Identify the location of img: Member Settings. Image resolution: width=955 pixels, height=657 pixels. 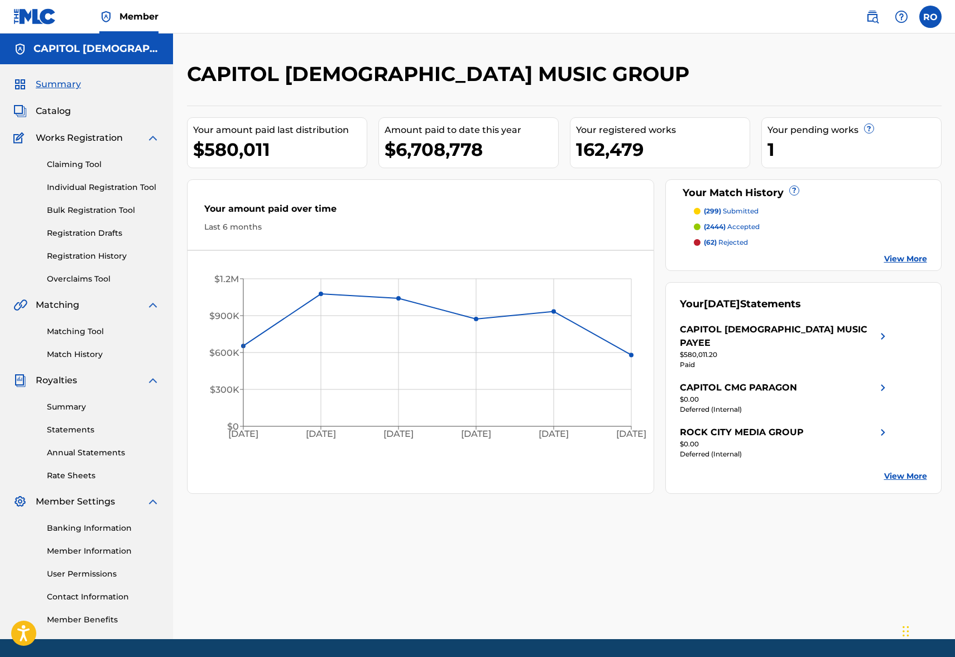
(20, 501).